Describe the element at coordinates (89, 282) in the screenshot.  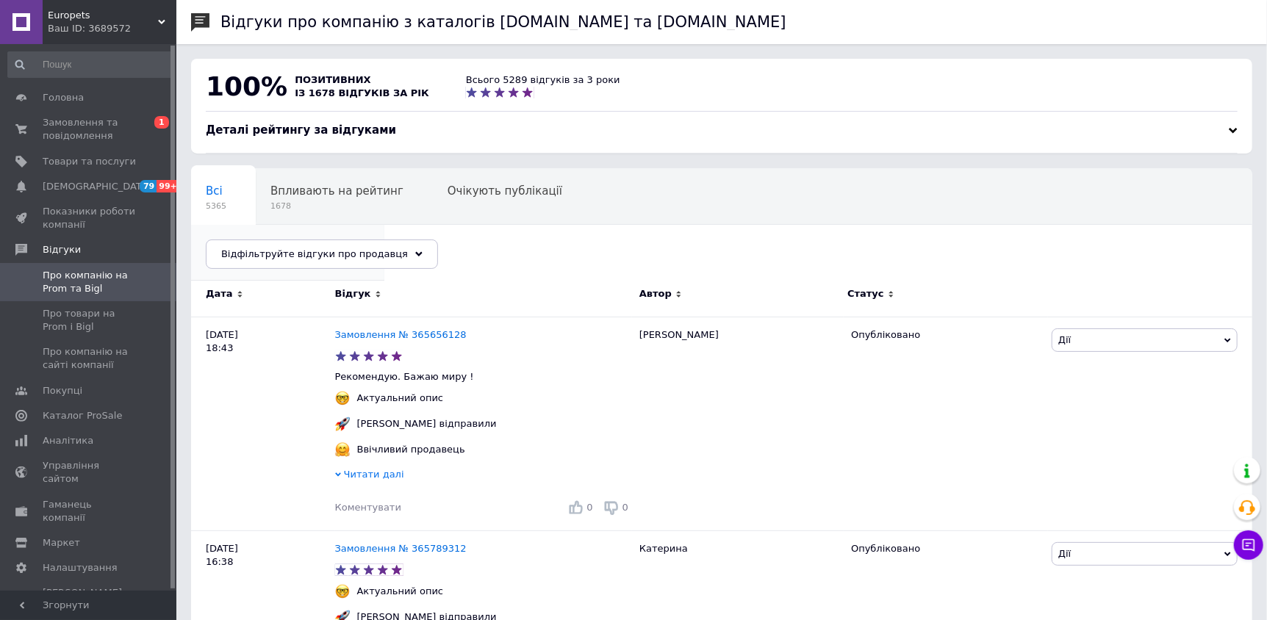
I see `span: Про компанію на Prom та Bigl` at that location.